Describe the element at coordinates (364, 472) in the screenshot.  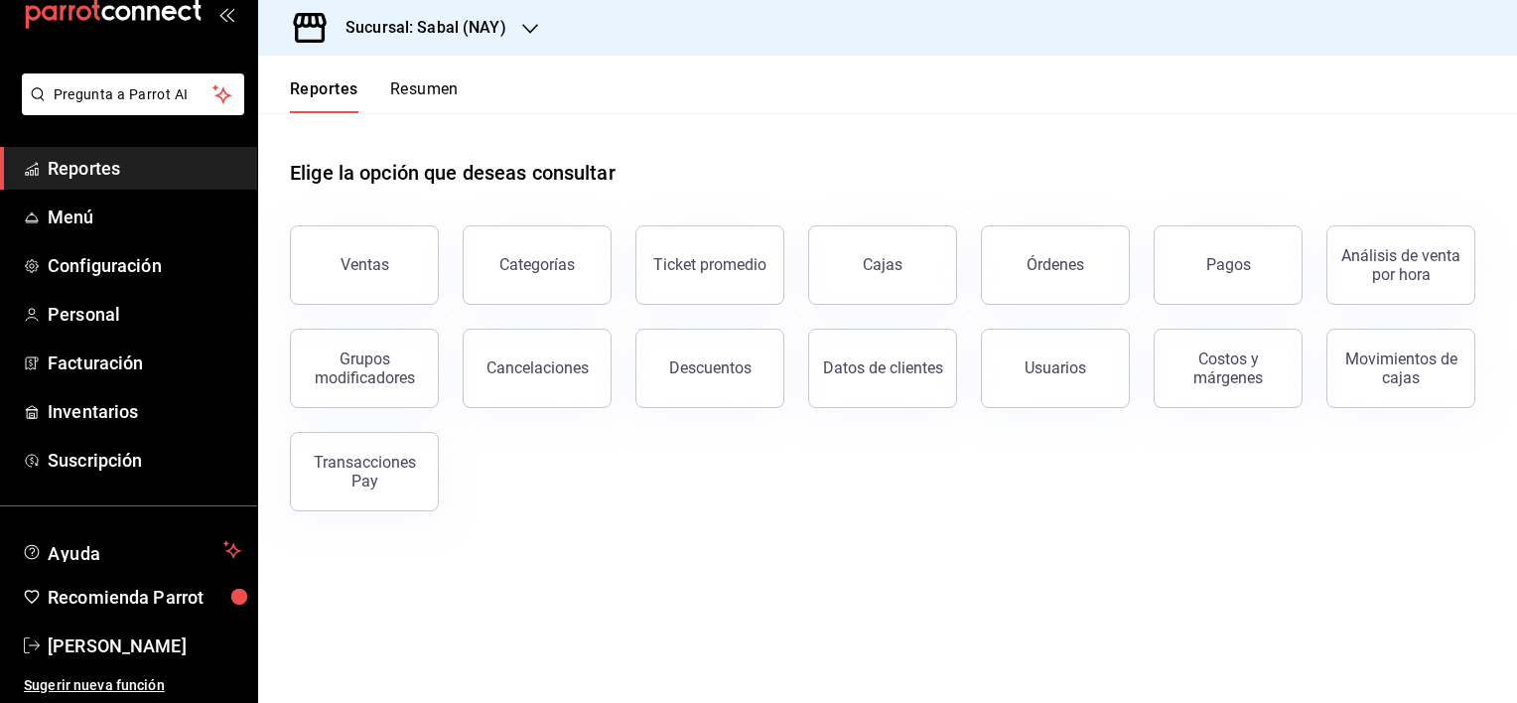
I see `button: Transacciones Pay` at that location.